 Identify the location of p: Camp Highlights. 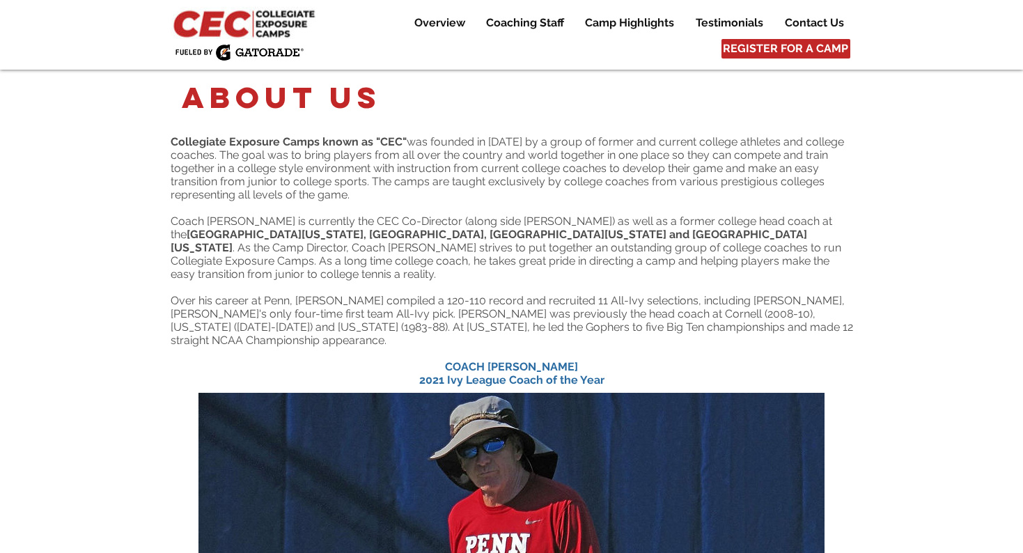
(630, 23).